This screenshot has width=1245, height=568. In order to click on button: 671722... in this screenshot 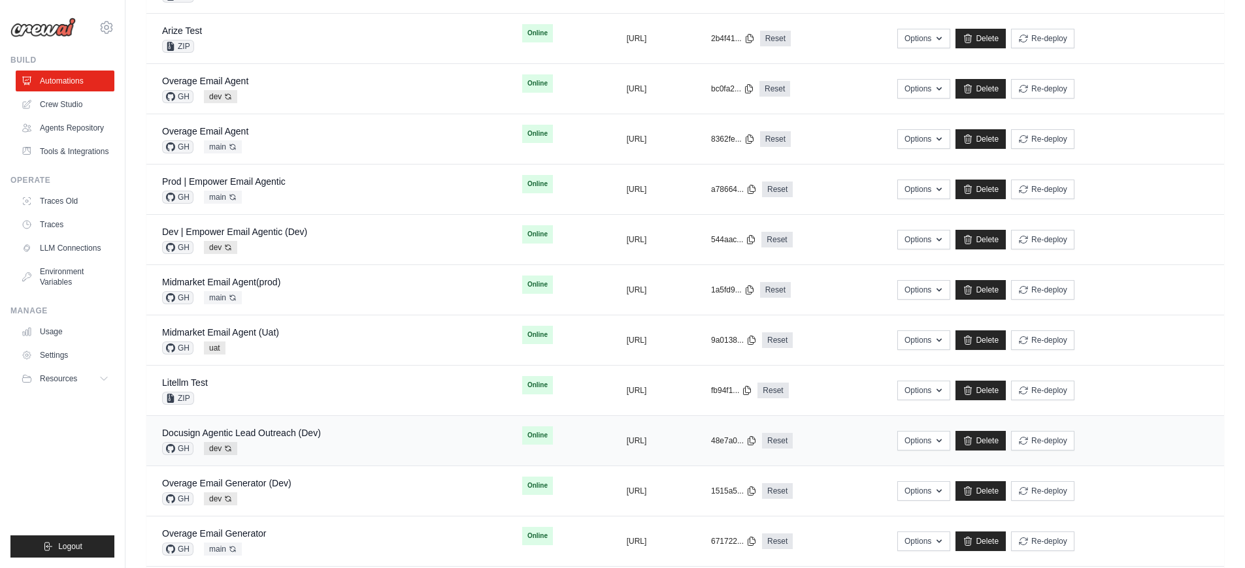, I will do `click(734, 542)`.